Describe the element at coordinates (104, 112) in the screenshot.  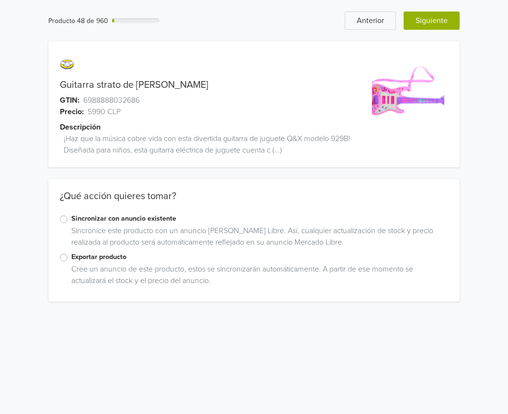
I see `span: 5990 CLP` at that location.